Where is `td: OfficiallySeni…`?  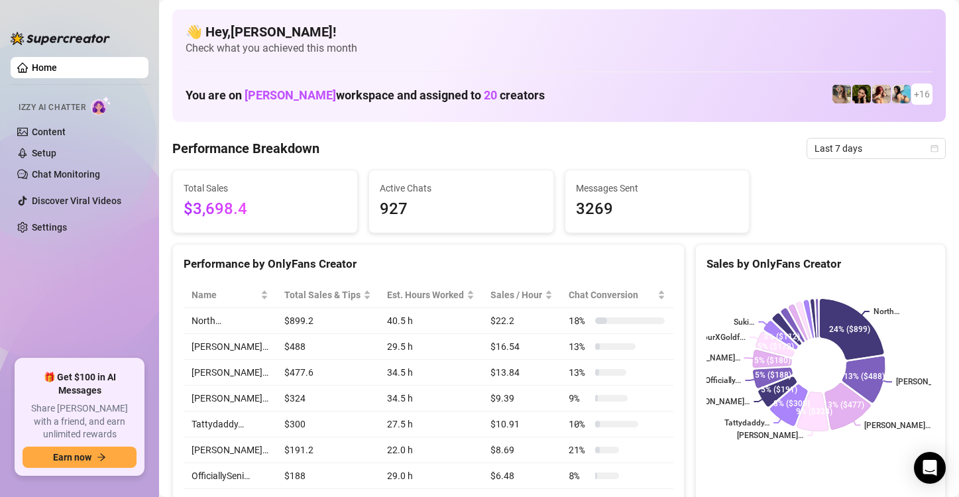
td: OfficiallySeni… is located at coordinates (230, 476).